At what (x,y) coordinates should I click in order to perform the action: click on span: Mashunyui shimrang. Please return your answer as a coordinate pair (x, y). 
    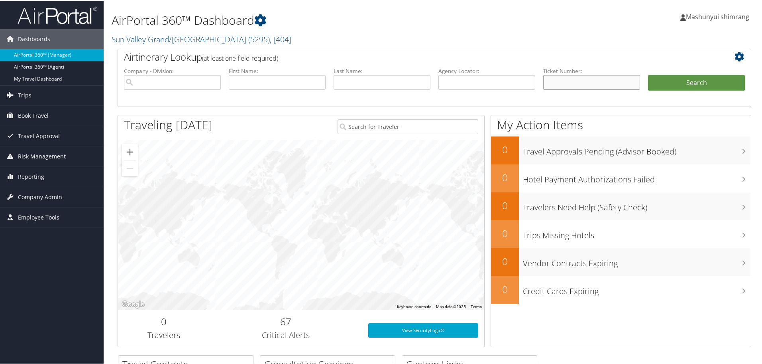
    Looking at the image, I should click on (718, 16).